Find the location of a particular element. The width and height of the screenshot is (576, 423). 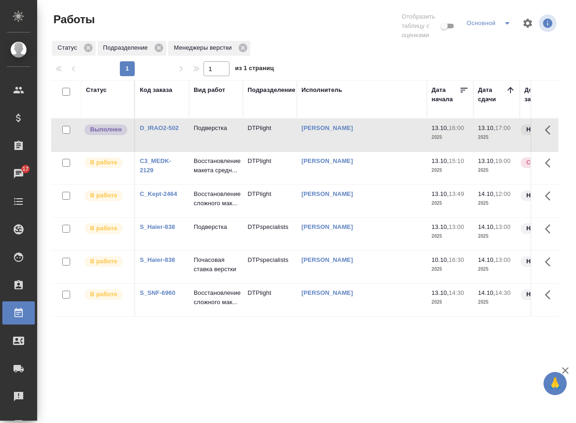

p: Подразделение is located at coordinates (127, 48).